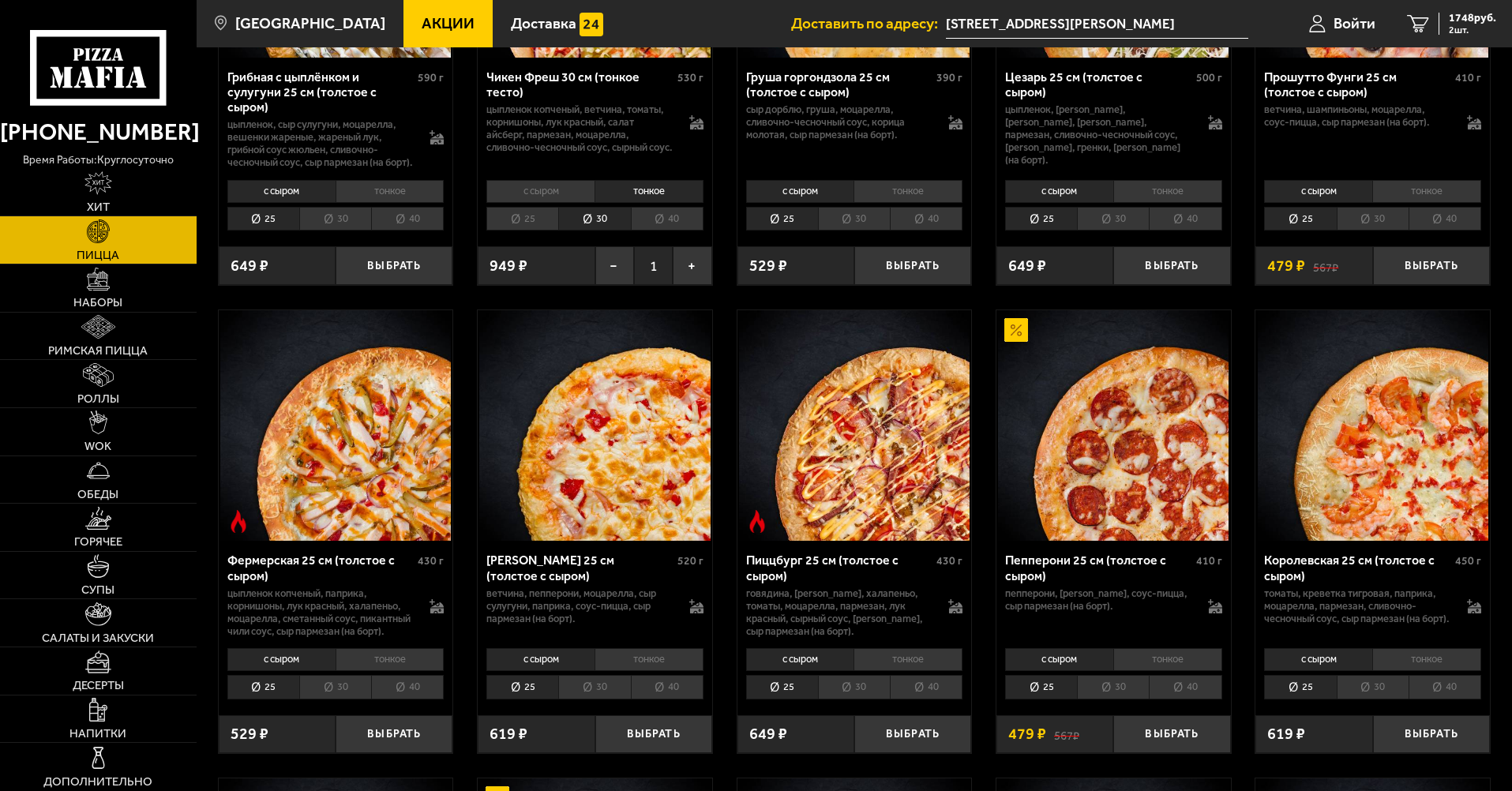 Image resolution: width=1512 pixels, height=791 pixels. I want to click on div: Чикен Фреш 30 см (тонкое тесто), so click(580, 84).